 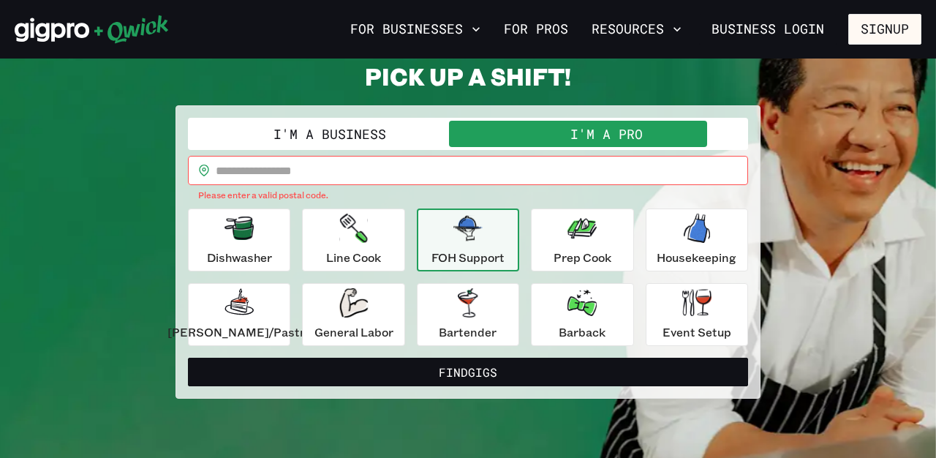 I want to click on button: FOH Support, so click(x=468, y=240).